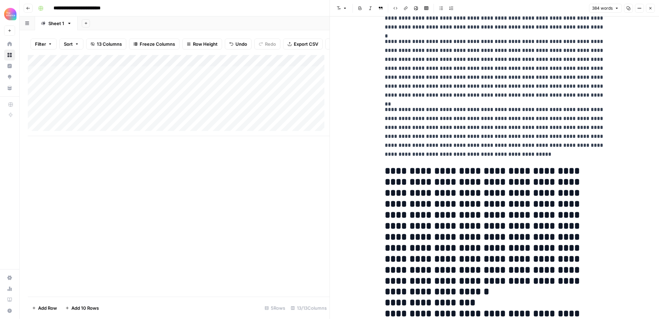 This screenshot has width=659, height=319. I want to click on a: Insights, so click(10, 66).